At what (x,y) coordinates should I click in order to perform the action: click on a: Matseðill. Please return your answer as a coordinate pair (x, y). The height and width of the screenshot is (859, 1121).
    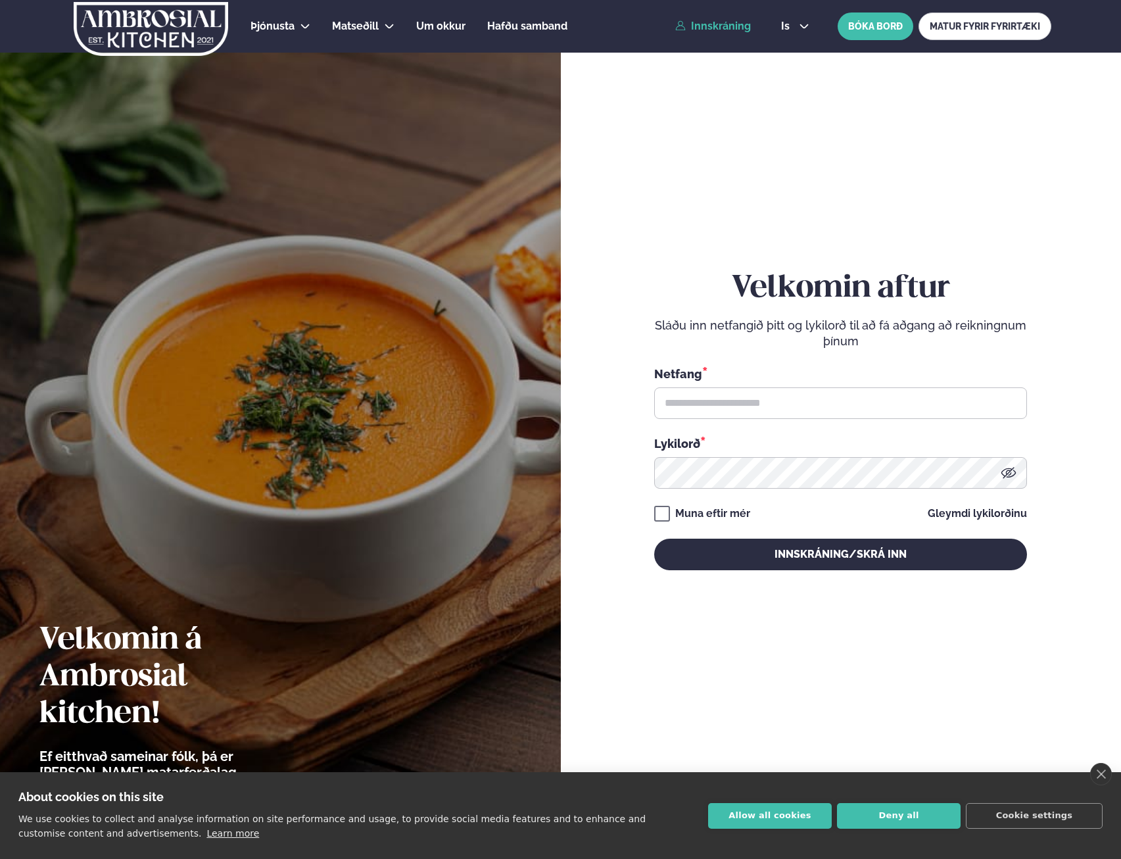
    Looking at the image, I should click on (355, 26).